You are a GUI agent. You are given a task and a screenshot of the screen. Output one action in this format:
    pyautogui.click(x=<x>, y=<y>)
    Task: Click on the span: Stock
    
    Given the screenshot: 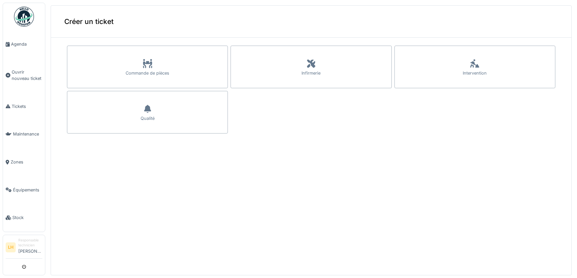 What is the action you would take?
    pyautogui.click(x=27, y=218)
    